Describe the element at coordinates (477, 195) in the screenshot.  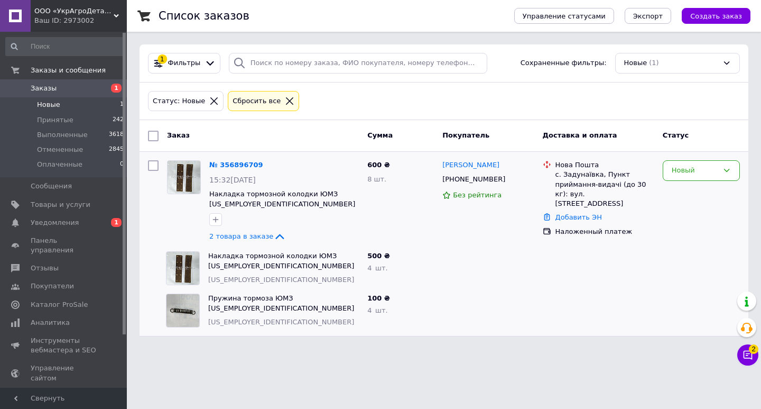
I see `span: Без рейтинга` at that location.